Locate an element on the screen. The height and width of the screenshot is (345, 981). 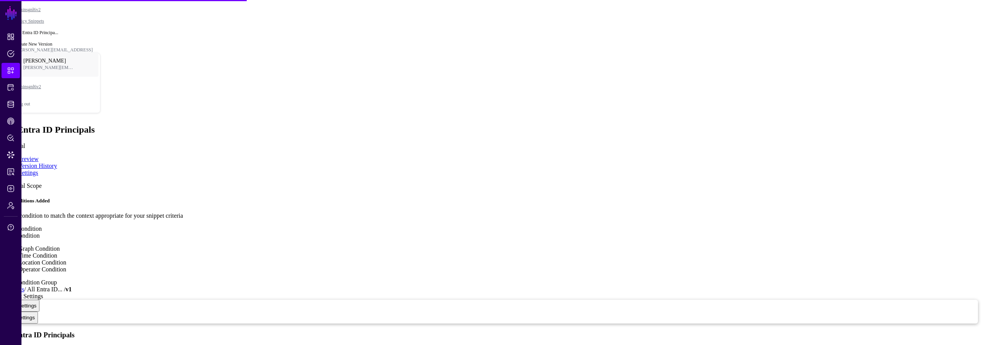
span: Edit Settings is located at coordinates (20, 317).